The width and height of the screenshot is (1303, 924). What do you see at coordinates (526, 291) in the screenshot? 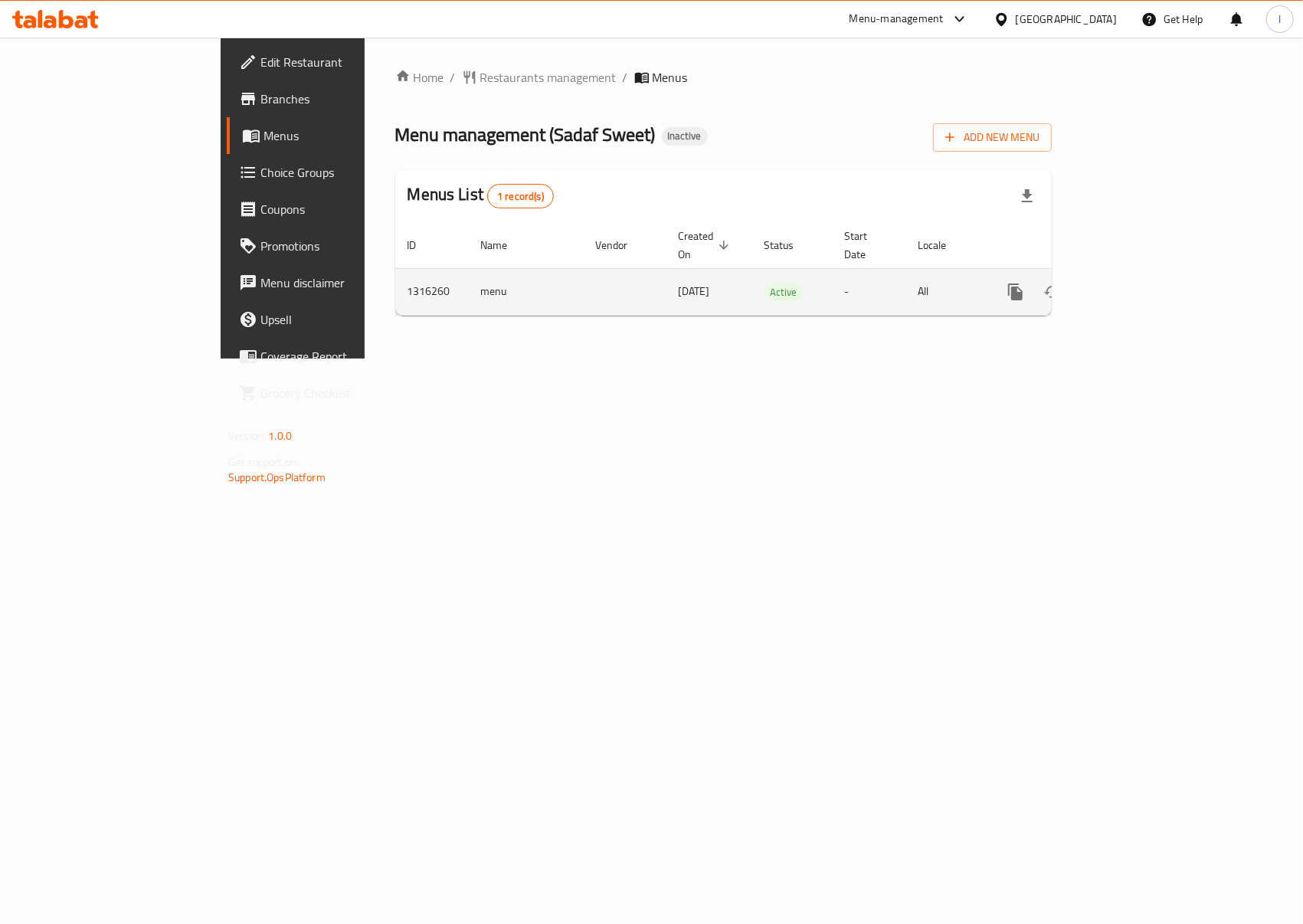
I see `td: menu` at bounding box center [526, 291].